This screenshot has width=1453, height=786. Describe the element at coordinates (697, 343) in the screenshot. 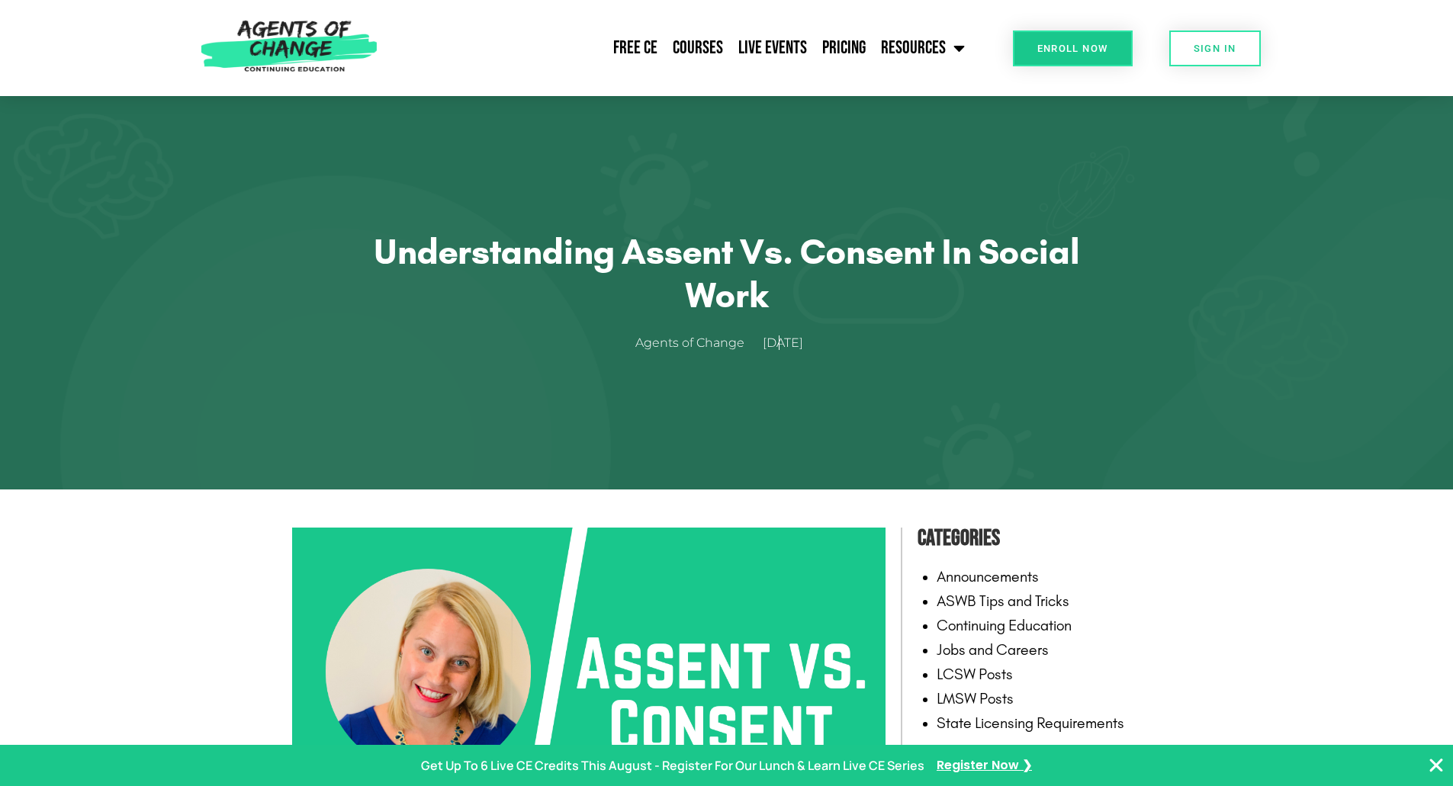

I see `a: Agents of Change` at that location.